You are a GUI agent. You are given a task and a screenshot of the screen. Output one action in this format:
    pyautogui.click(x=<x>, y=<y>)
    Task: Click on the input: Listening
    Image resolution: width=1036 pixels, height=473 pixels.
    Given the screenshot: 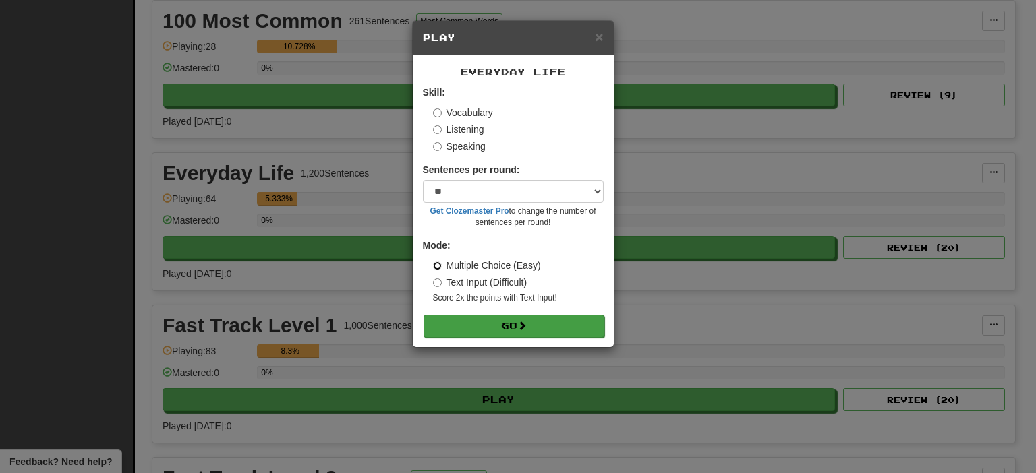 What is the action you would take?
    pyautogui.click(x=437, y=129)
    